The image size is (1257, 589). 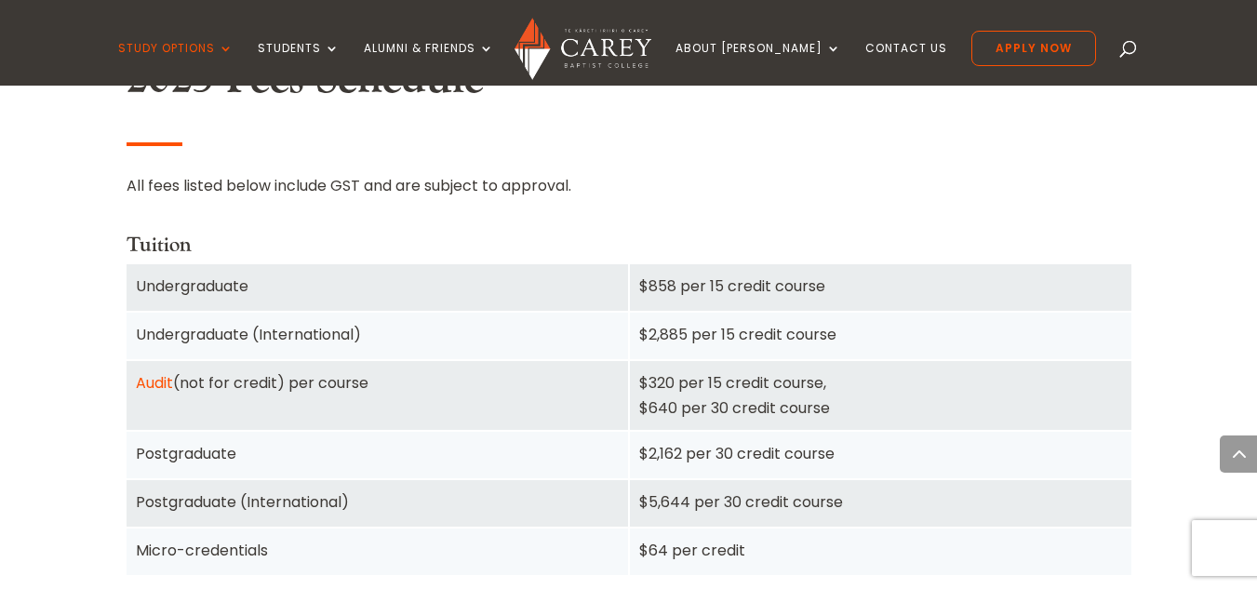 What do you see at coordinates (377, 334) in the screenshot?
I see `div: Undergraduate (International)` at bounding box center [377, 334].